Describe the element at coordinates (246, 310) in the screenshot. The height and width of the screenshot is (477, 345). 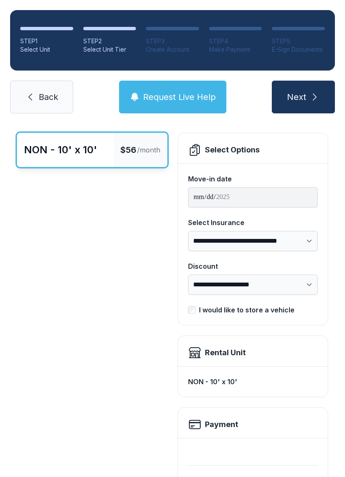
I see `div: I would like to store a vehicle` at that location.